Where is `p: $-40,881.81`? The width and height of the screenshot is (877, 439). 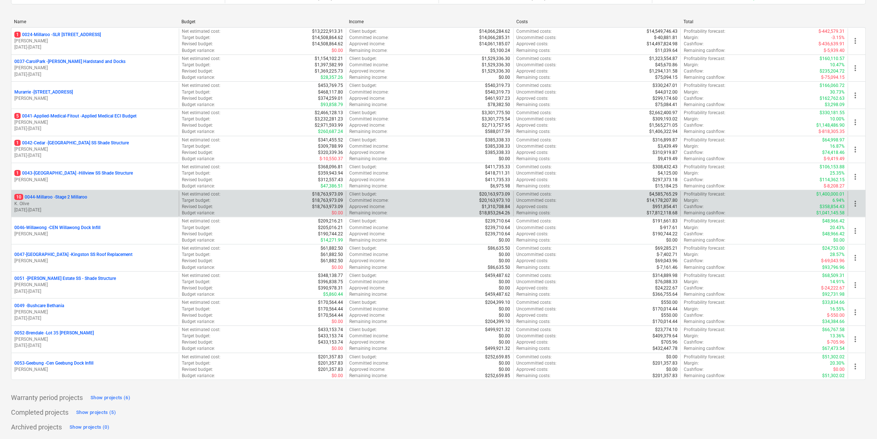 p: $-40,881.81 is located at coordinates (666, 38).